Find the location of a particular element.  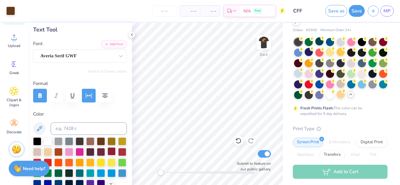

div: Accessibility label is located at coordinates (160, 173).